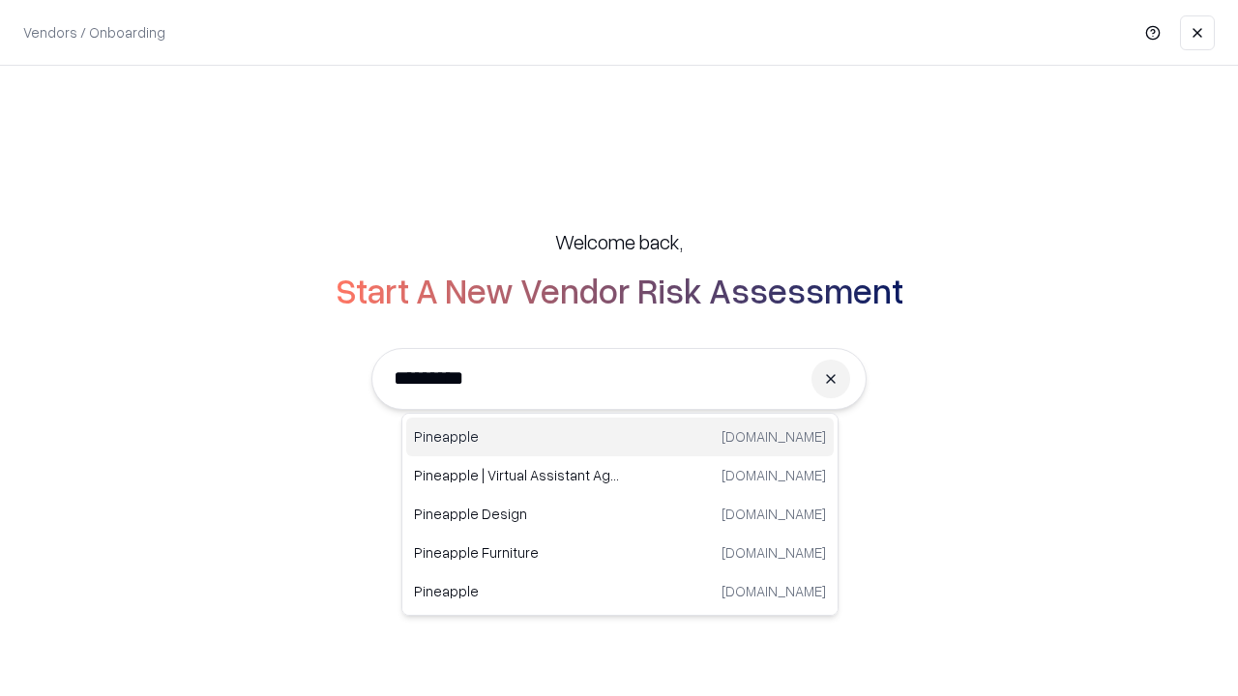 The height and width of the screenshot is (696, 1238). What do you see at coordinates (619, 242) in the screenshot?
I see `h5: Welcome back,` at bounding box center [619, 242].